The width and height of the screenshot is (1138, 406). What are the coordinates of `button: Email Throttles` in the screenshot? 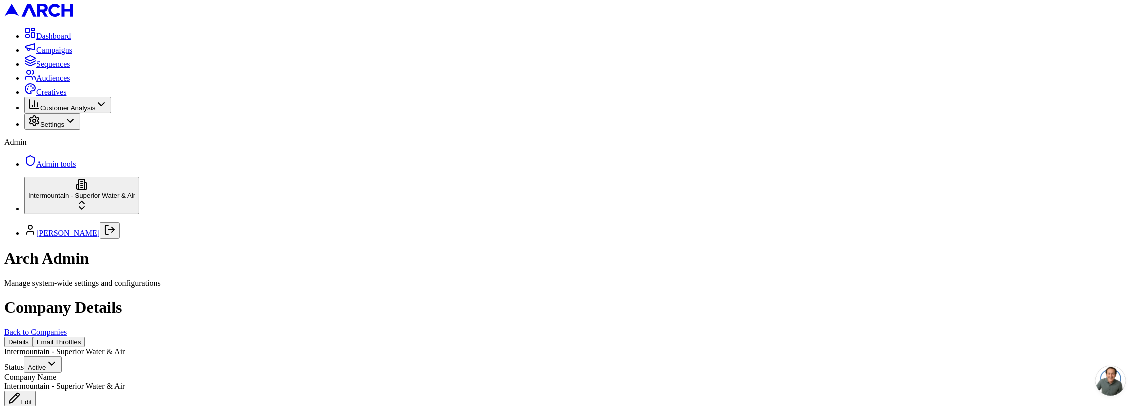 It's located at (59, 342).